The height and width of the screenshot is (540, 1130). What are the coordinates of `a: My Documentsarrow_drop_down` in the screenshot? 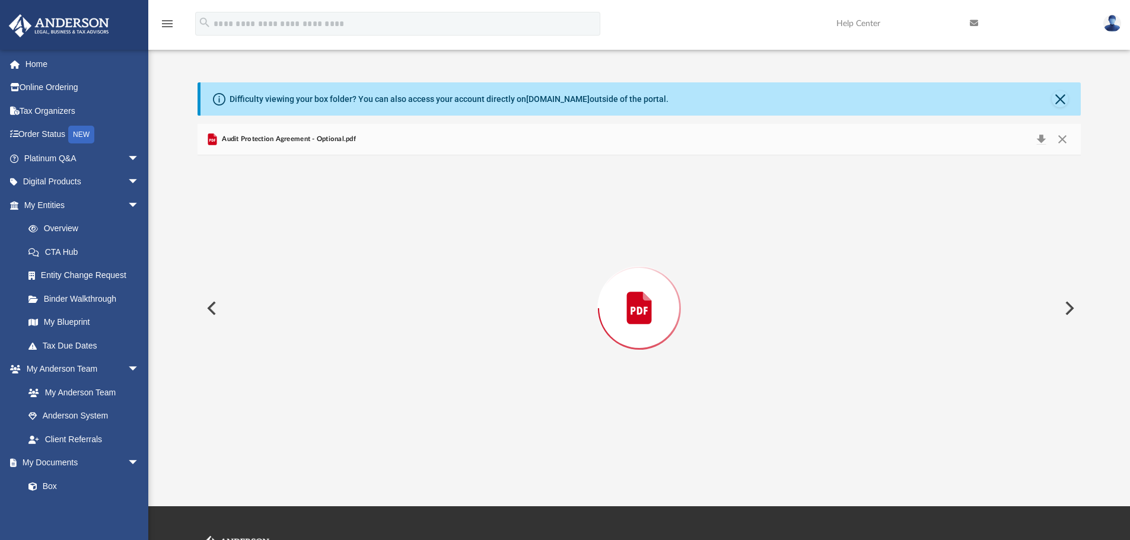 It's located at (79, 463).